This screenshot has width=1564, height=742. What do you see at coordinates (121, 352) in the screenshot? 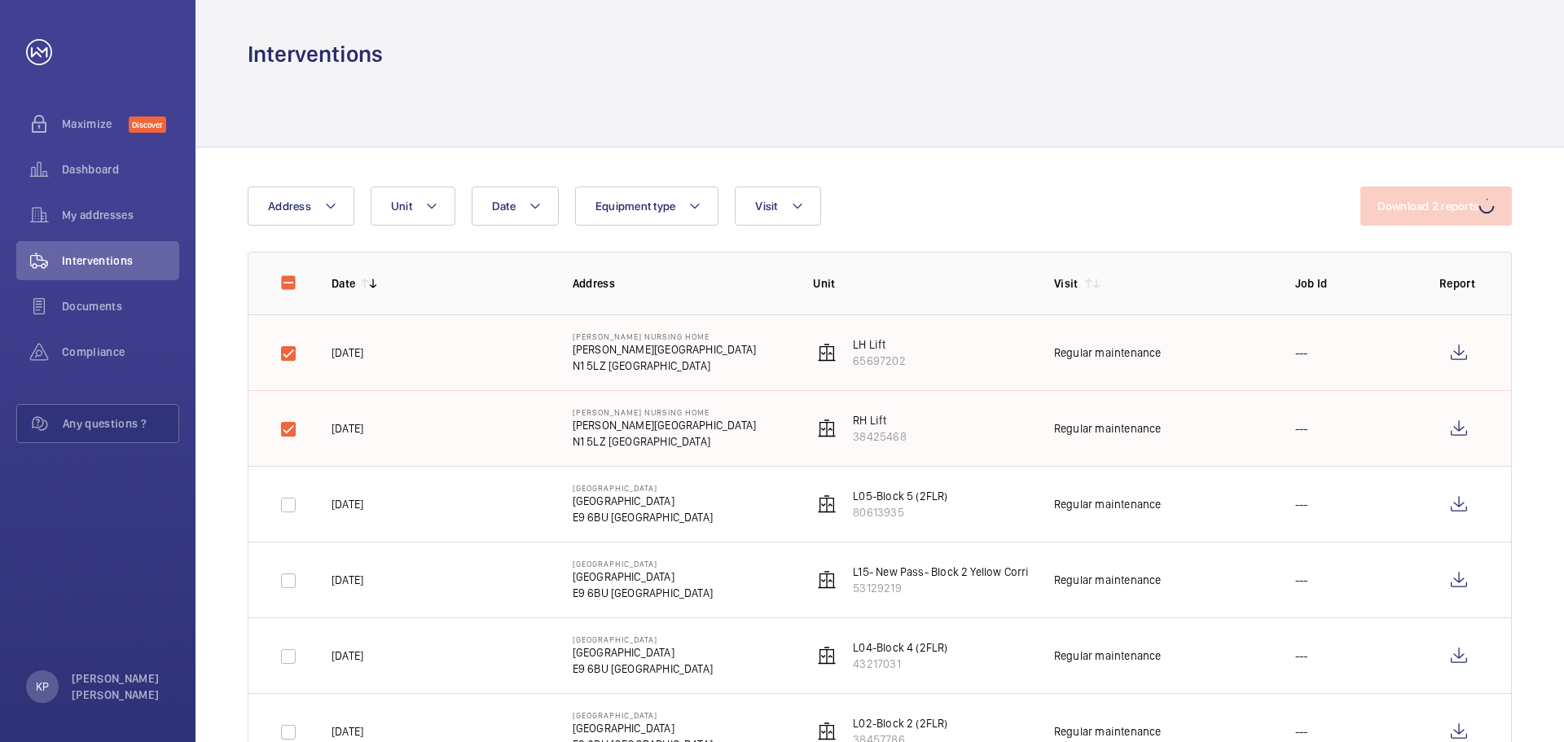
I see `span: Compliance` at bounding box center [121, 352].